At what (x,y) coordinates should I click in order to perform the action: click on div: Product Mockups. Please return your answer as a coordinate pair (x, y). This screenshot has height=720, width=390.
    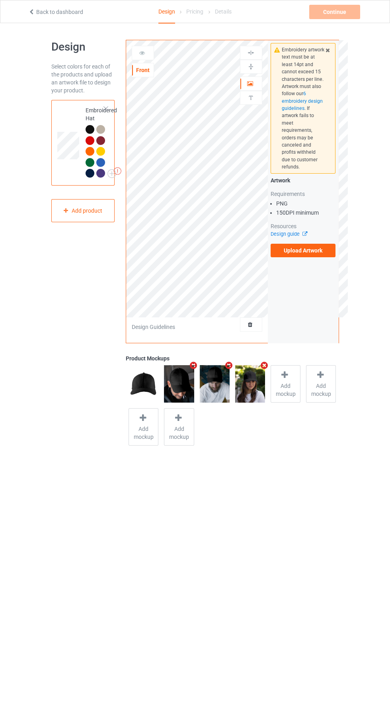
    Looking at the image, I should click on (232, 358).